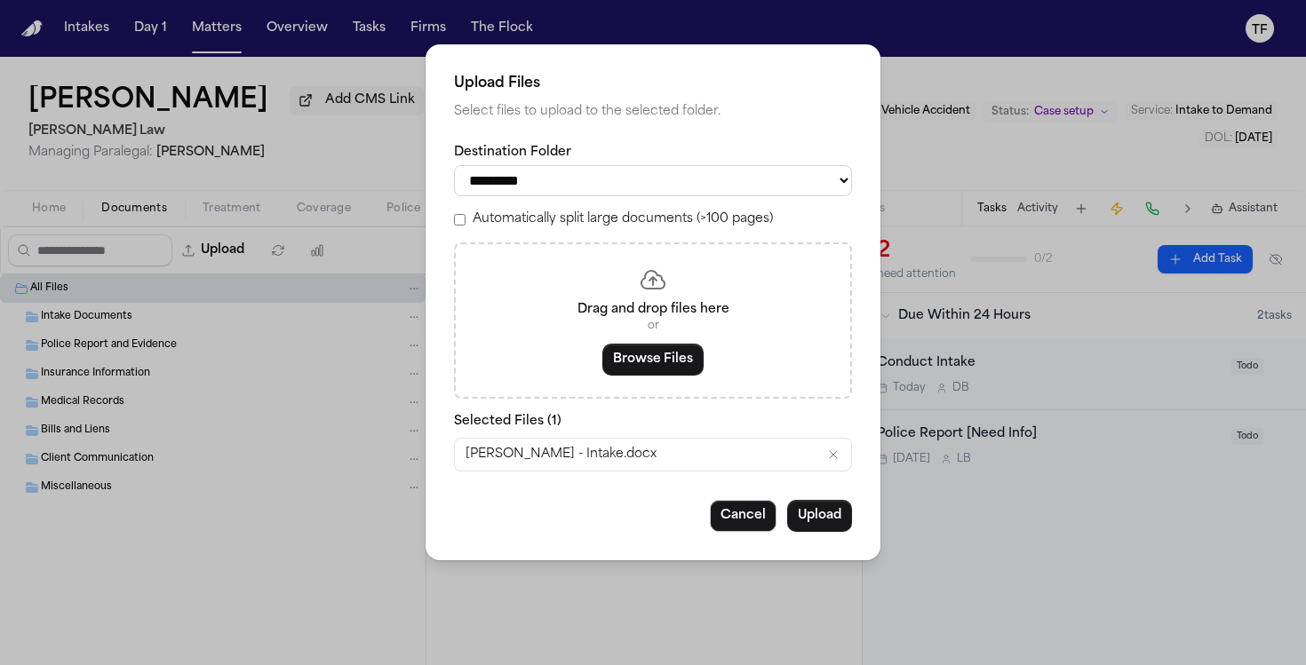 This screenshot has height=665, width=1306. Describe the element at coordinates (653, 112) in the screenshot. I see `p: Select files to upload to the selected folder.` at that location.